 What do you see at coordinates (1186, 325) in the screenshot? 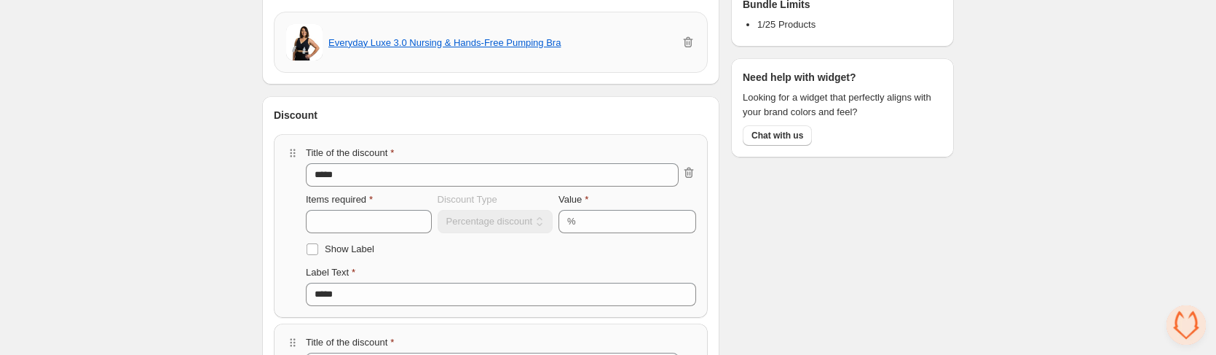
I see `a: Open chat` at bounding box center [1186, 325].